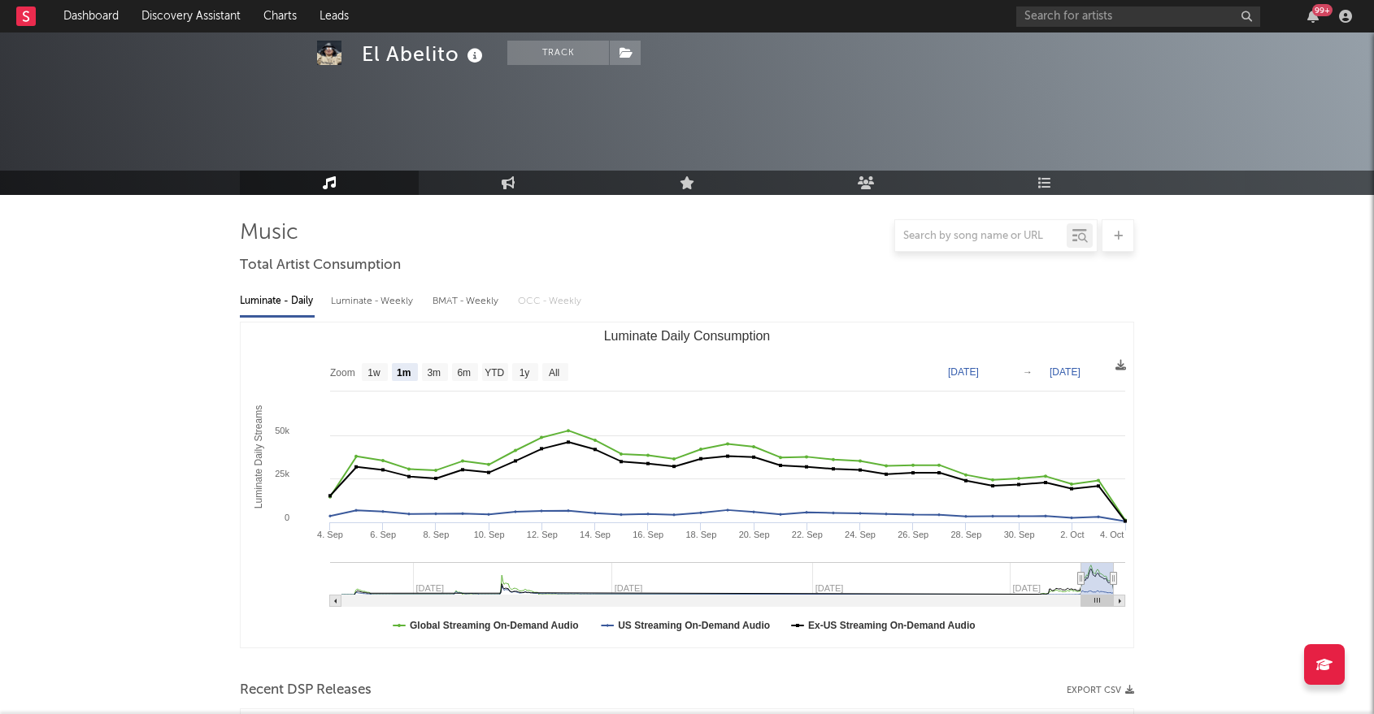 The width and height of the screenshot is (1374, 714). What do you see at coordinates (1313, 16) in the screenshot?
I see `button: 99+` at bounding box center [1313, 16].